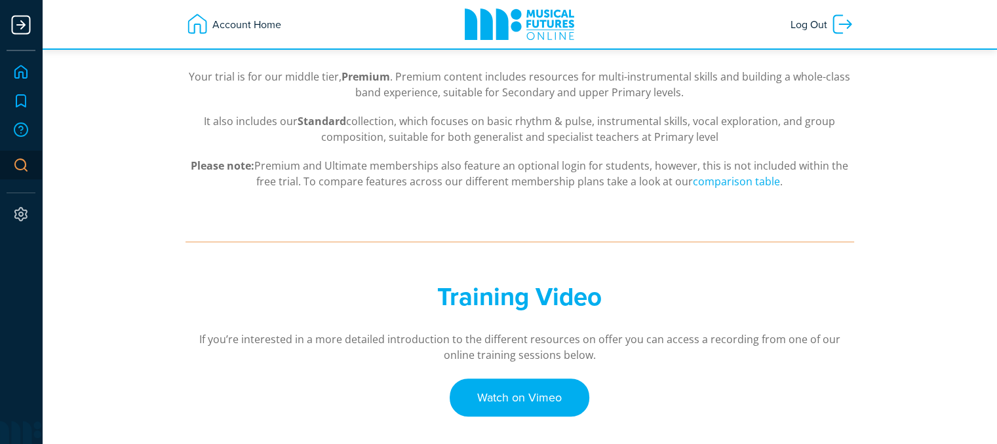 The image size is (997, 444). I want to click on p: Premium and Ultimate memberships also feature an optional login for students, however, this is no..., so click(520, 174).